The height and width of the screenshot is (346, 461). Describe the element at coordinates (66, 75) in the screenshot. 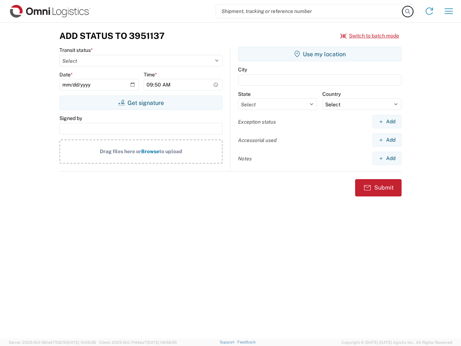

I see `label: Date` at that location.